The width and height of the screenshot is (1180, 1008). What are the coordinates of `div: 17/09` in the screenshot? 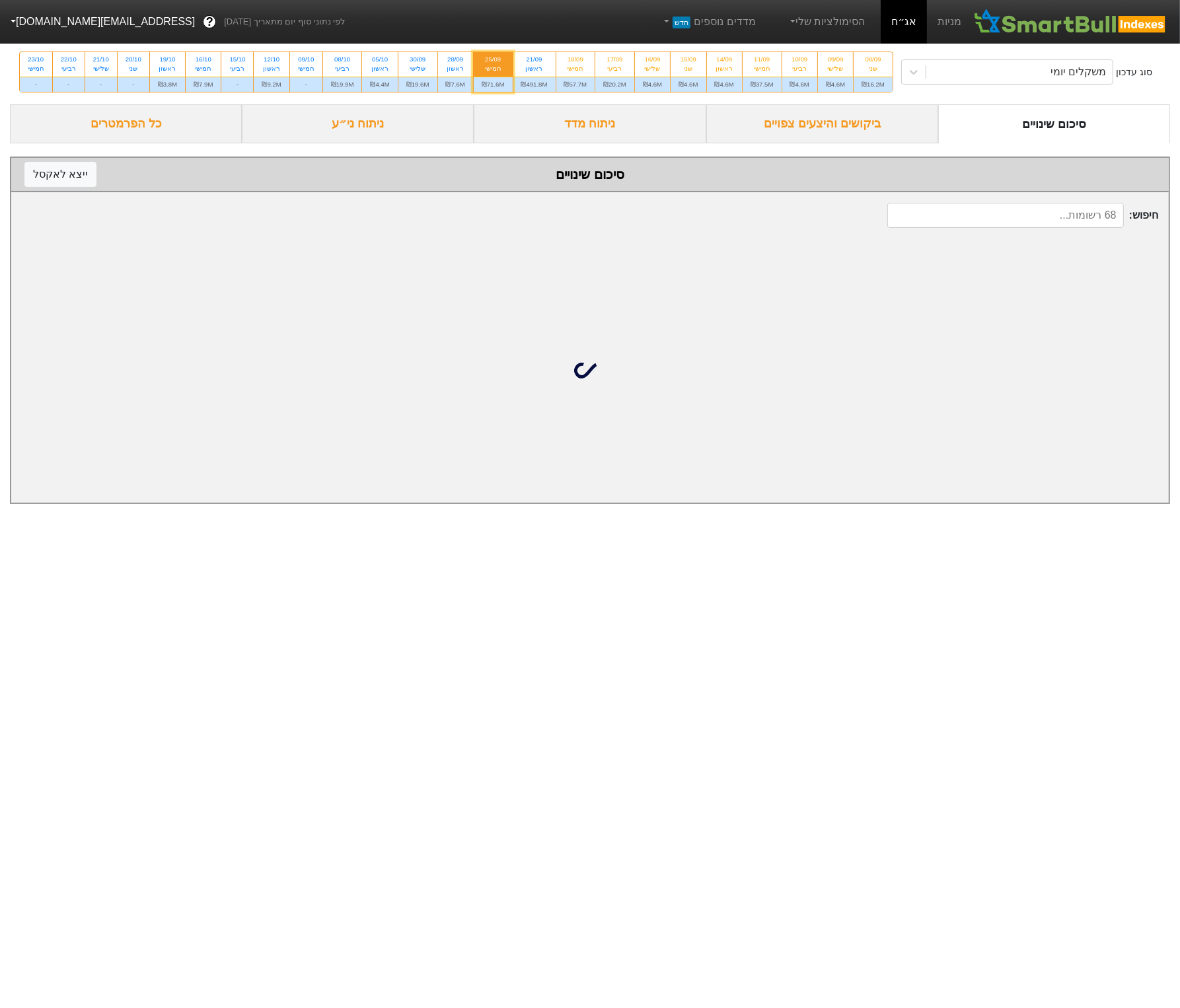 It's located at (614, 60).